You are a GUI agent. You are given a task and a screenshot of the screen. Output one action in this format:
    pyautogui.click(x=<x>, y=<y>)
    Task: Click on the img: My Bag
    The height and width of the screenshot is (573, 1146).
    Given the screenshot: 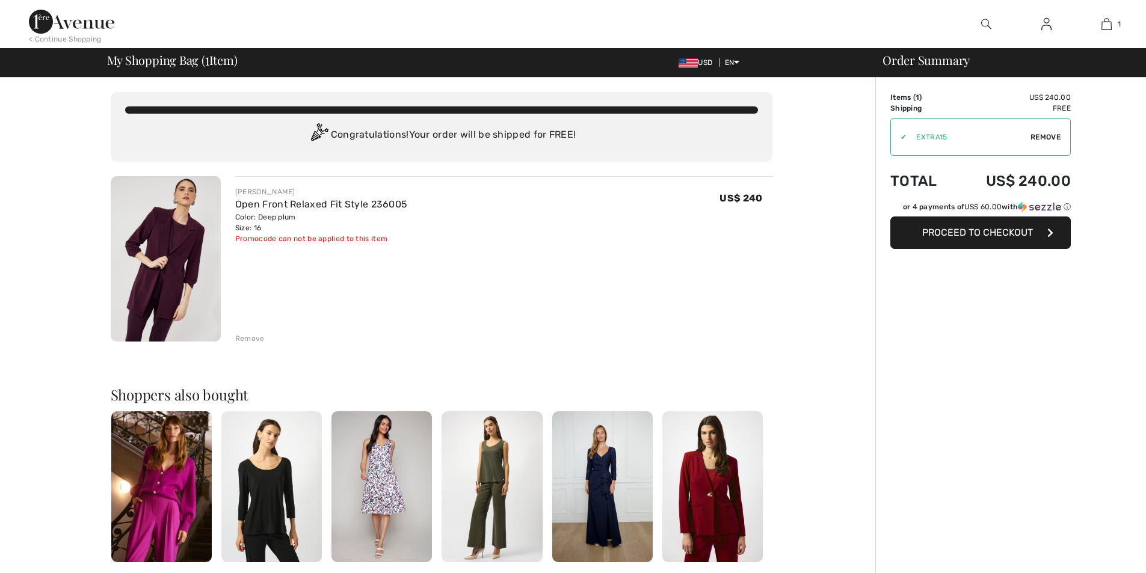 What is the action you would take?
    pyautogui.click(x=1106, y=24)
    